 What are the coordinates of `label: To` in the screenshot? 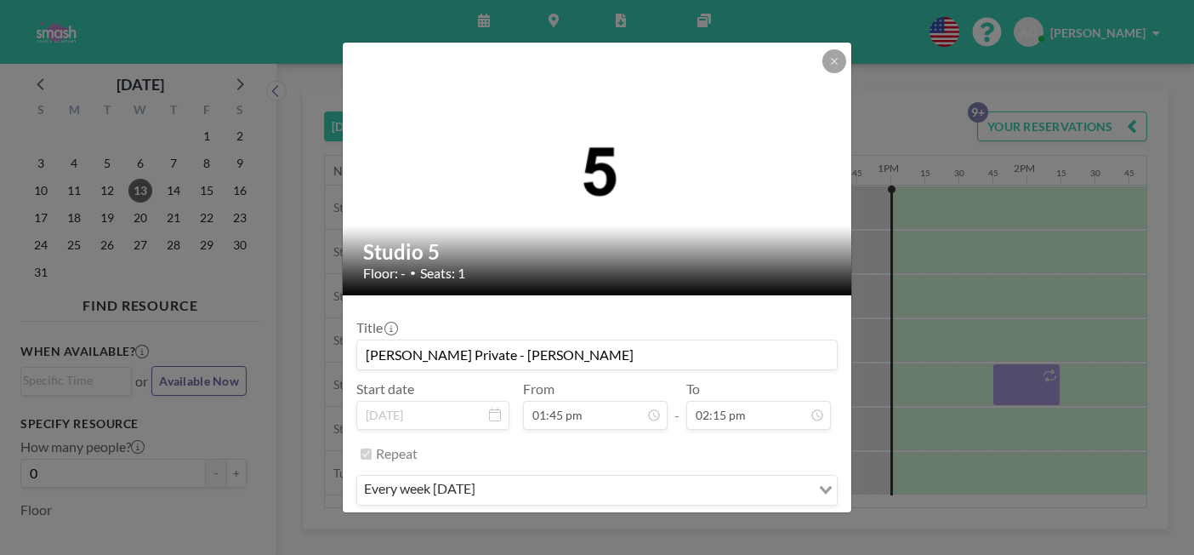 It's located at (693, 389).